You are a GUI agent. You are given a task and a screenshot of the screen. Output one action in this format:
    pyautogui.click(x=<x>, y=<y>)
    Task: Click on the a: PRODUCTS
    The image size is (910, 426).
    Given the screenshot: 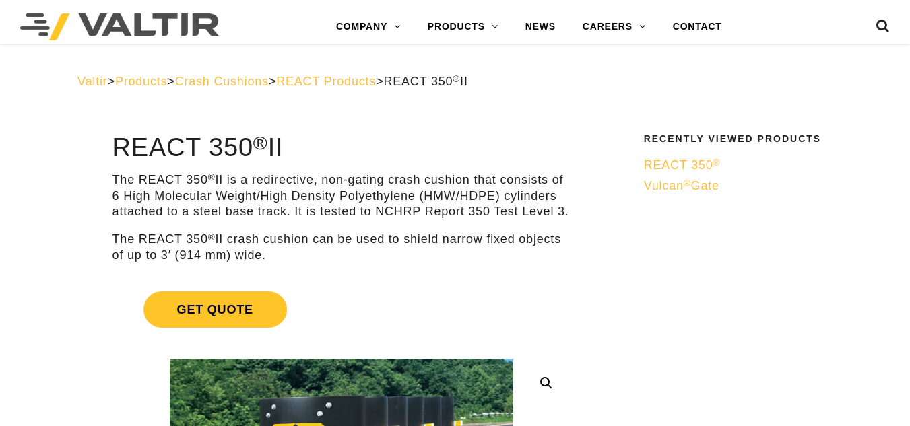 What is the action you would take?
    pyautogui.click(x=463, y=27)
    